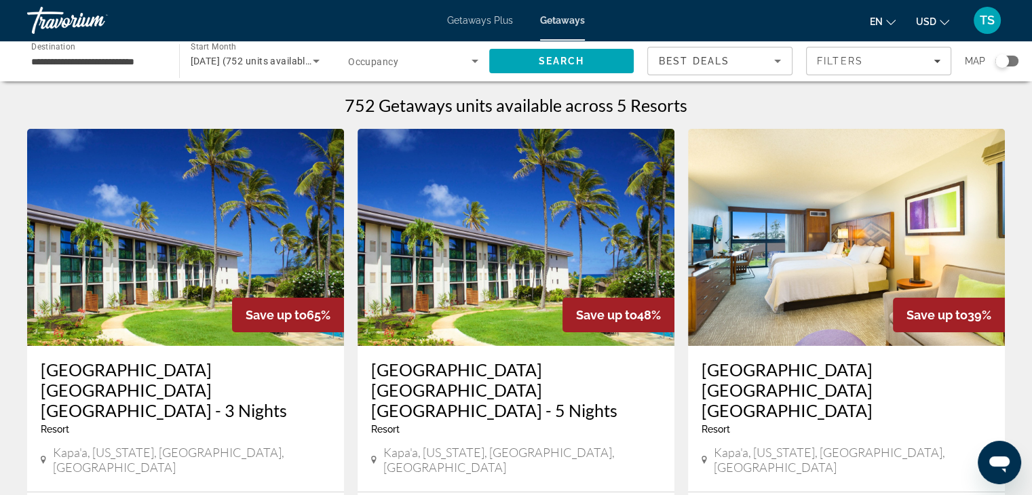  I want to click on div: 48%, so click(618, 315).